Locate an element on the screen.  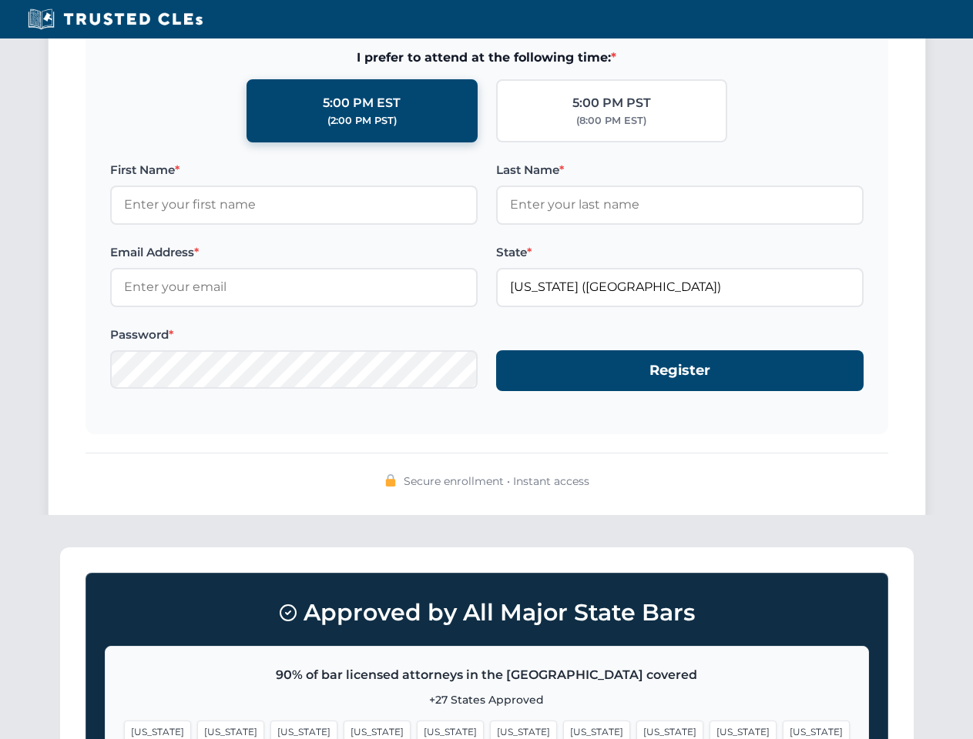
div: 5:00 PM EST is located at coordinates (361, 103).